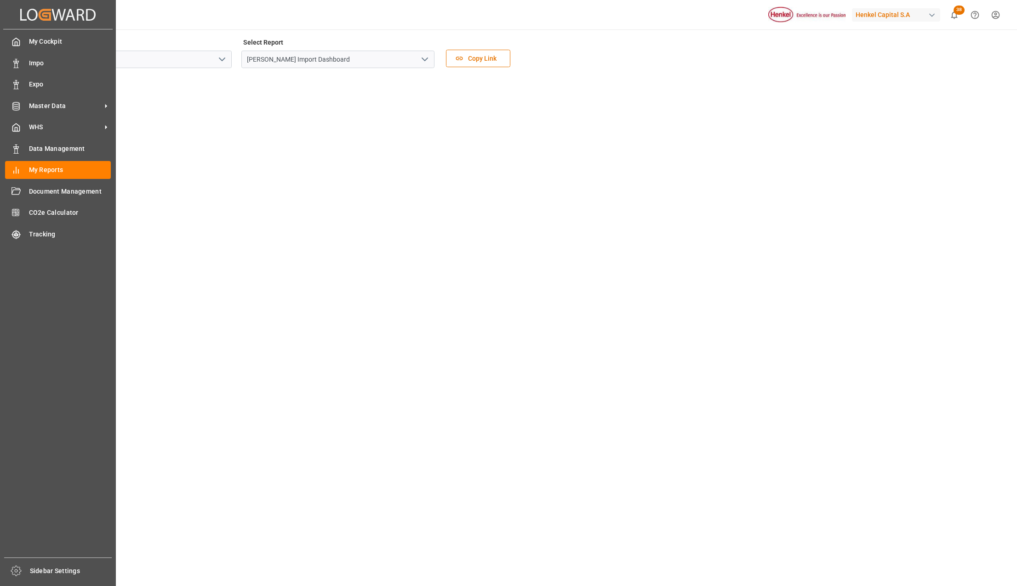  Describe the element at coordinates (70, 84) in the screenshot. I see `span: Expo` at that location.